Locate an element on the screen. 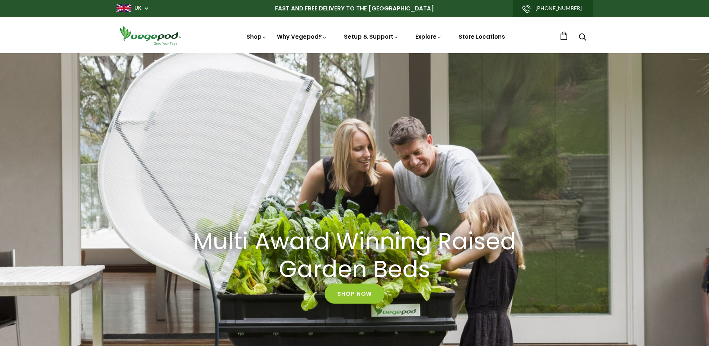  a: Shop Now is located at coordinates (354, 294).